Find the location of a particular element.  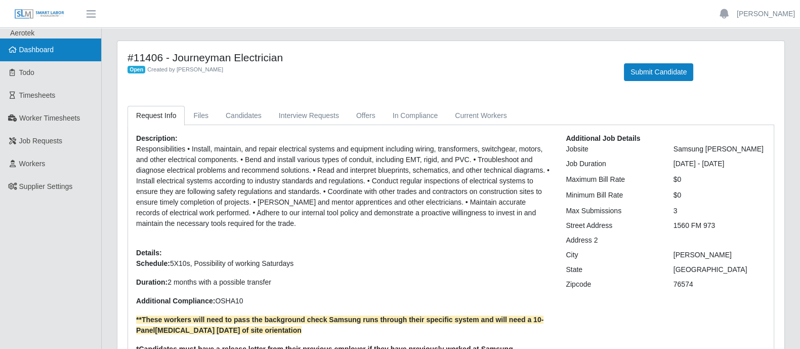

b: Details: is located at coordinates (149, 253).